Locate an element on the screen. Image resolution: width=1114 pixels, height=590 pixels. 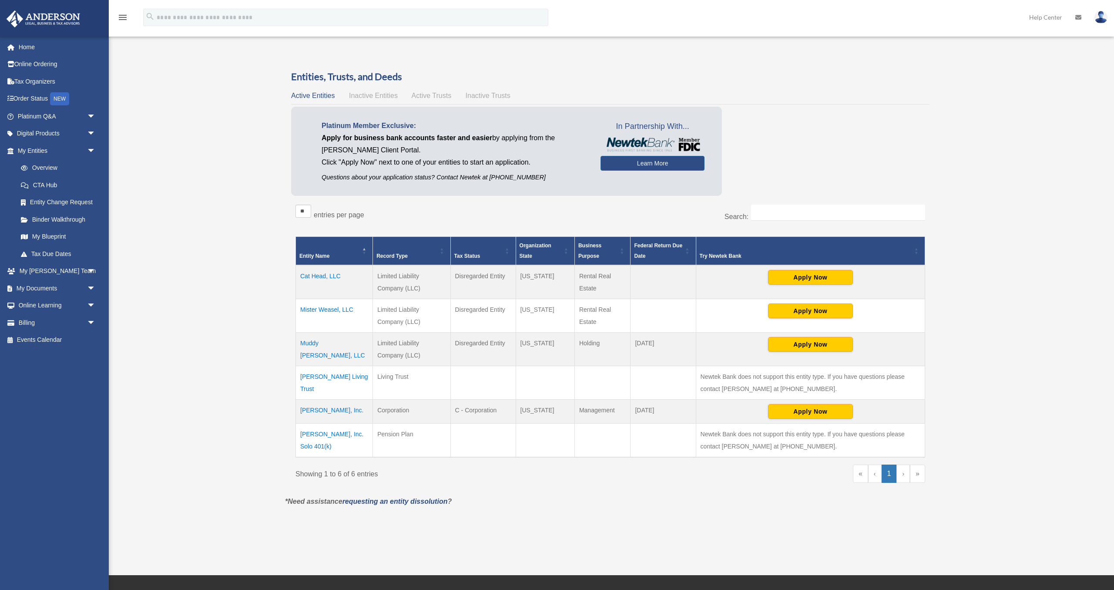
img: Anderson Advisors Platinum Portal is located at coordinates (43, 19).